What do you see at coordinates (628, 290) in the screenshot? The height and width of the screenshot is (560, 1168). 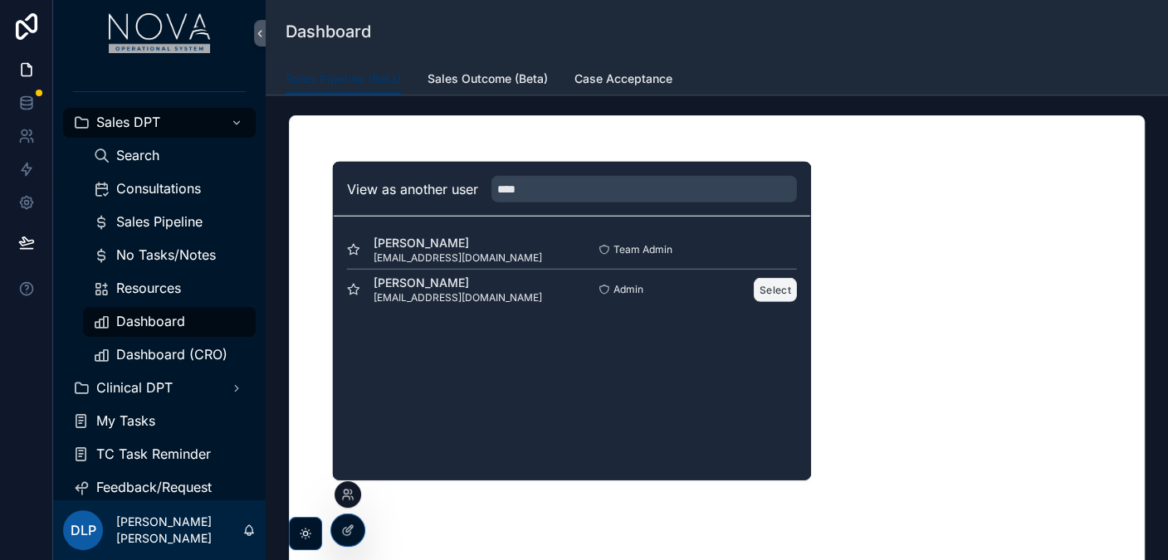 I see `span: Admin` at bounding box center [628, 290].